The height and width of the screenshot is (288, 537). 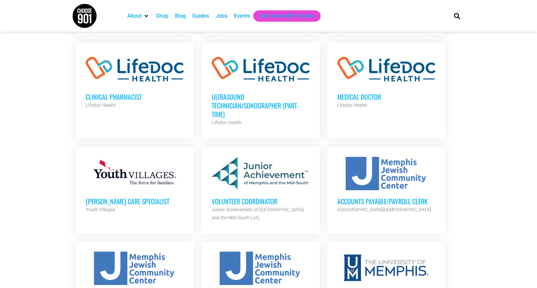 I want to click on a: Shop, so click(x=162, y=16).